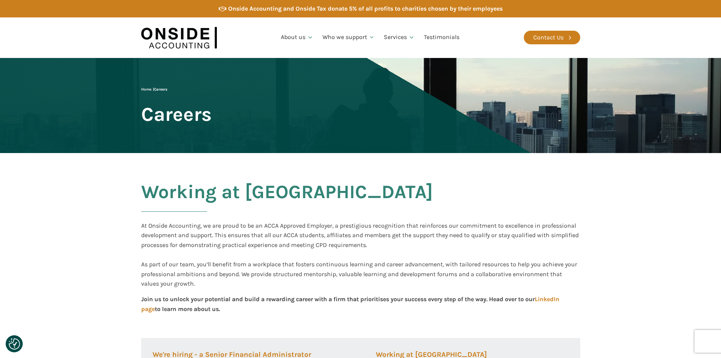 The image size is (721, 358). What do you see at coordinates (297, 37) in the screenshot?
I see `a: About us` at bounding box center [297, 37].